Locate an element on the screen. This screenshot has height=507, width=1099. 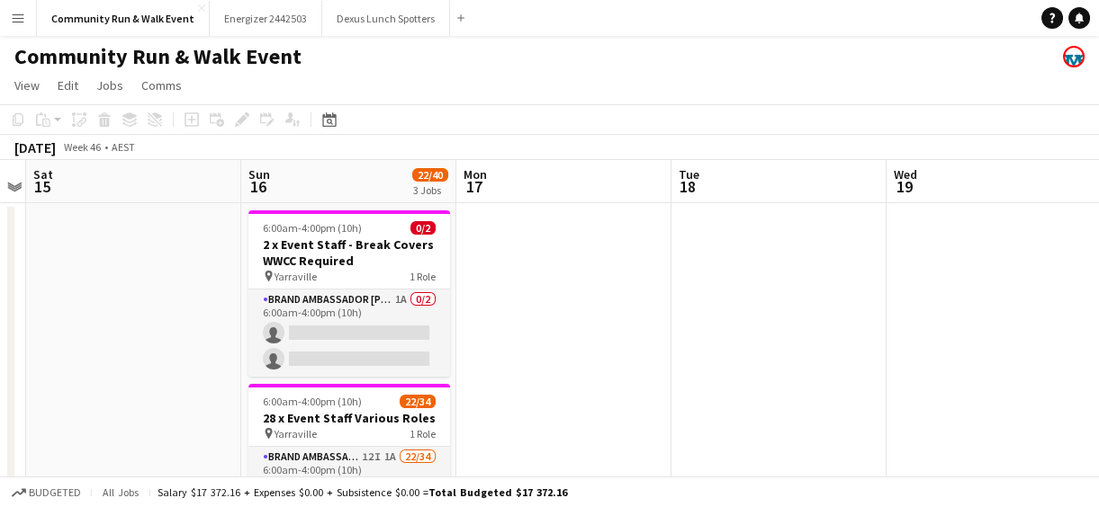
button: Energizer 2442503 is located at coordinates (265, 18).